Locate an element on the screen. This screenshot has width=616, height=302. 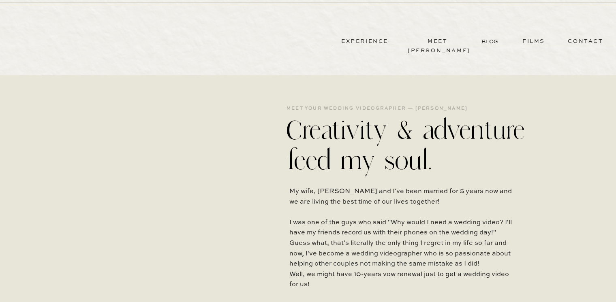
h2: Creativity & adventure feed my soul. is located at coordinates (409, 144).